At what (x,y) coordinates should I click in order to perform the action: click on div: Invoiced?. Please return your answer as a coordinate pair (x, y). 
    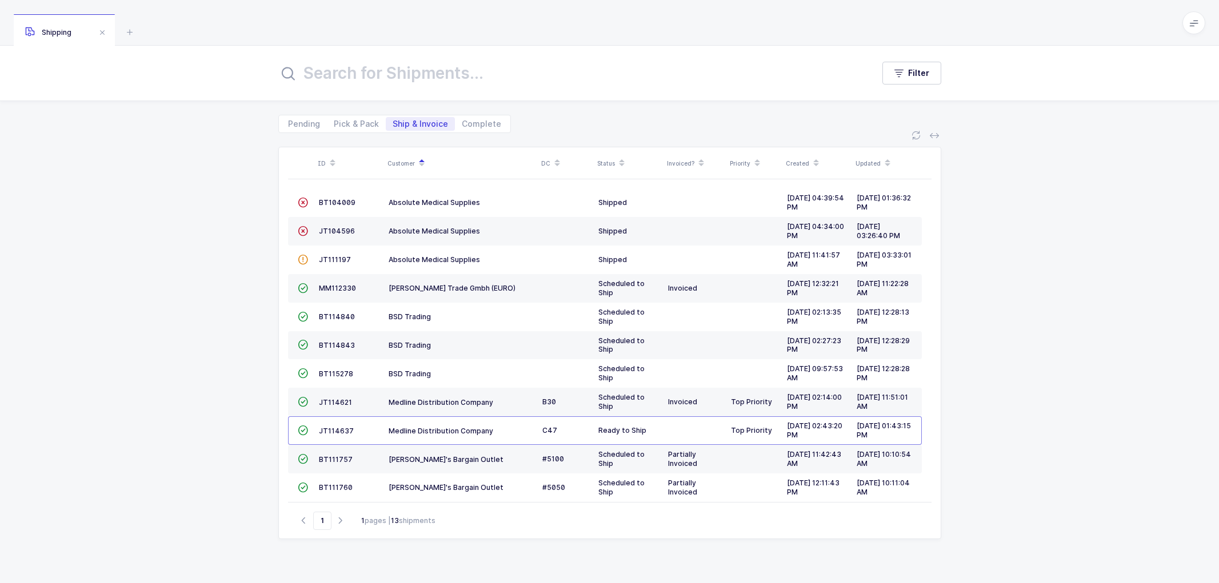
    Looking at the image, I should click on (695, 163).